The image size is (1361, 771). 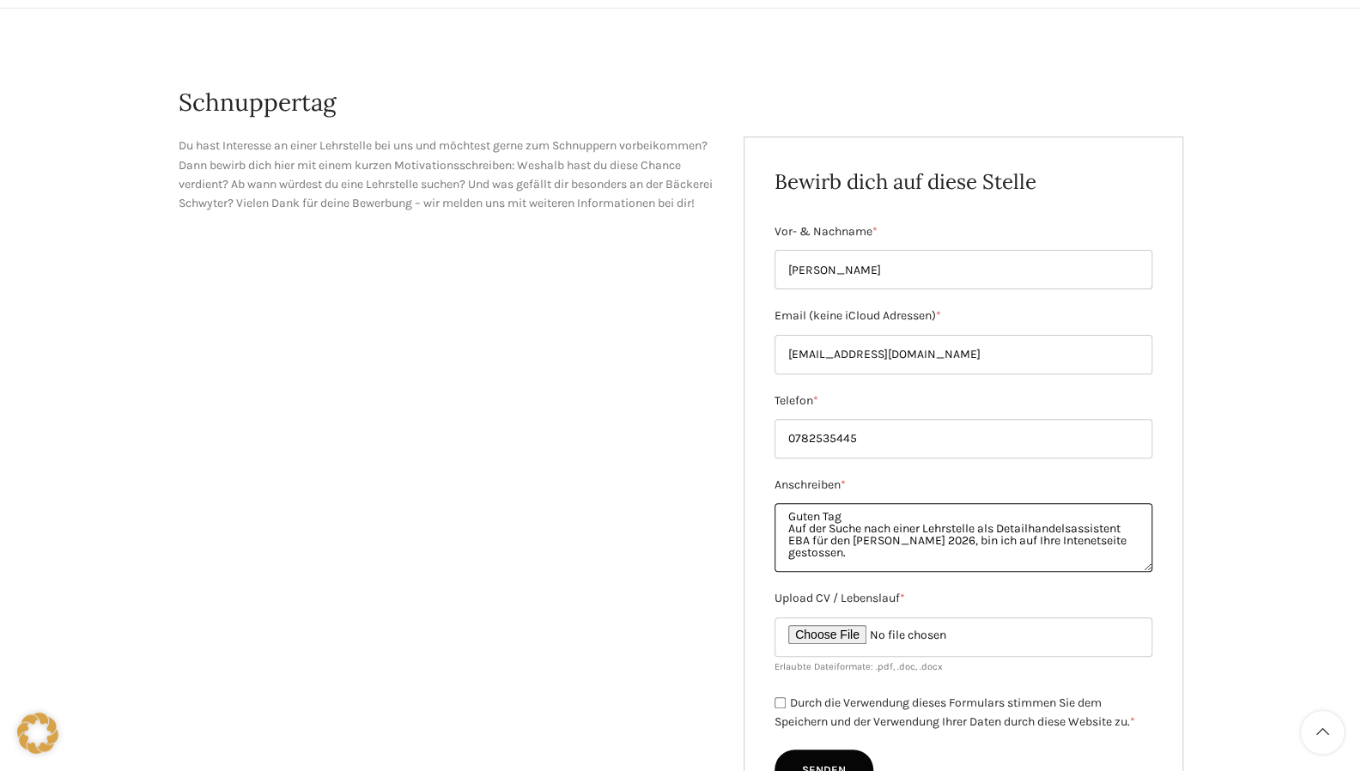 What do you see at coordinates (963, 485) in the screenshot?
I see `label: Anschreiben` at bounding box center [963, 485].